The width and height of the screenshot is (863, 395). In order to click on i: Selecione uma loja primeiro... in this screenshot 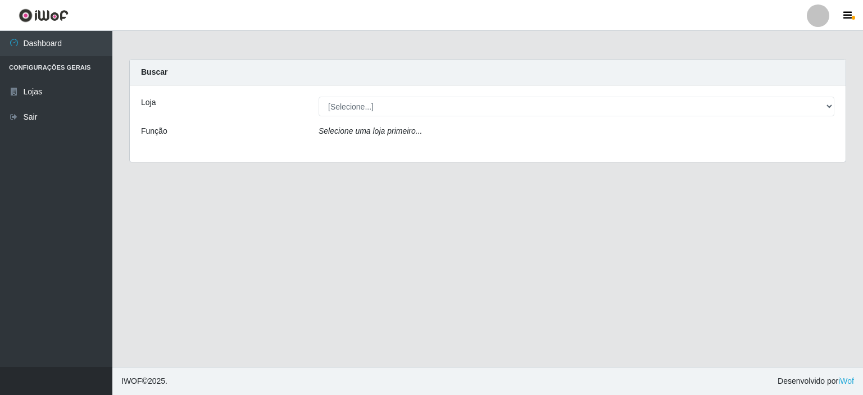, I will do `click(370, 131)`.